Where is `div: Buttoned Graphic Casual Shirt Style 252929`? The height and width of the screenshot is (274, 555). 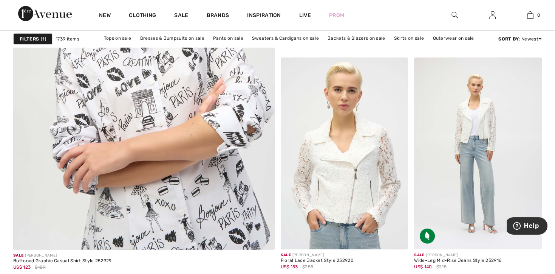 div: Buttoned Graphic Casual Shirt Style 252929 is located at coordinates (62, 261).